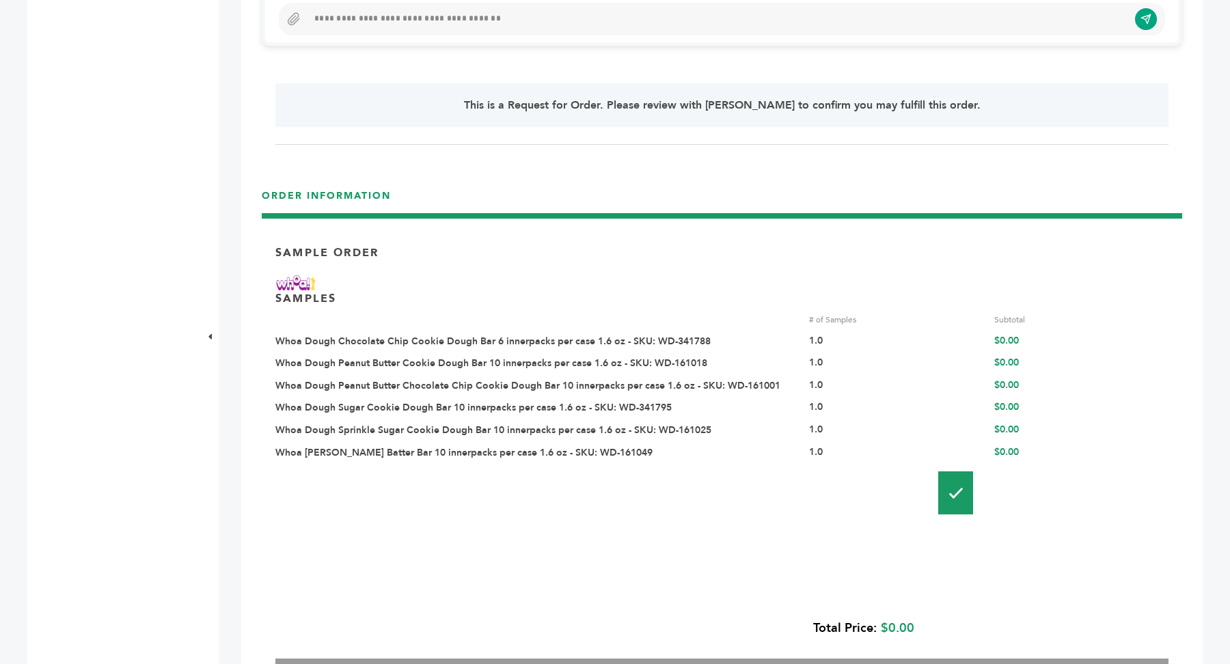  I want to click on a: Whoa Dough Chocolate Chip Cookie Dough Bar 6 innerpacks per case 1.6 oz - SKU: WD-341788, so click(493, 341).